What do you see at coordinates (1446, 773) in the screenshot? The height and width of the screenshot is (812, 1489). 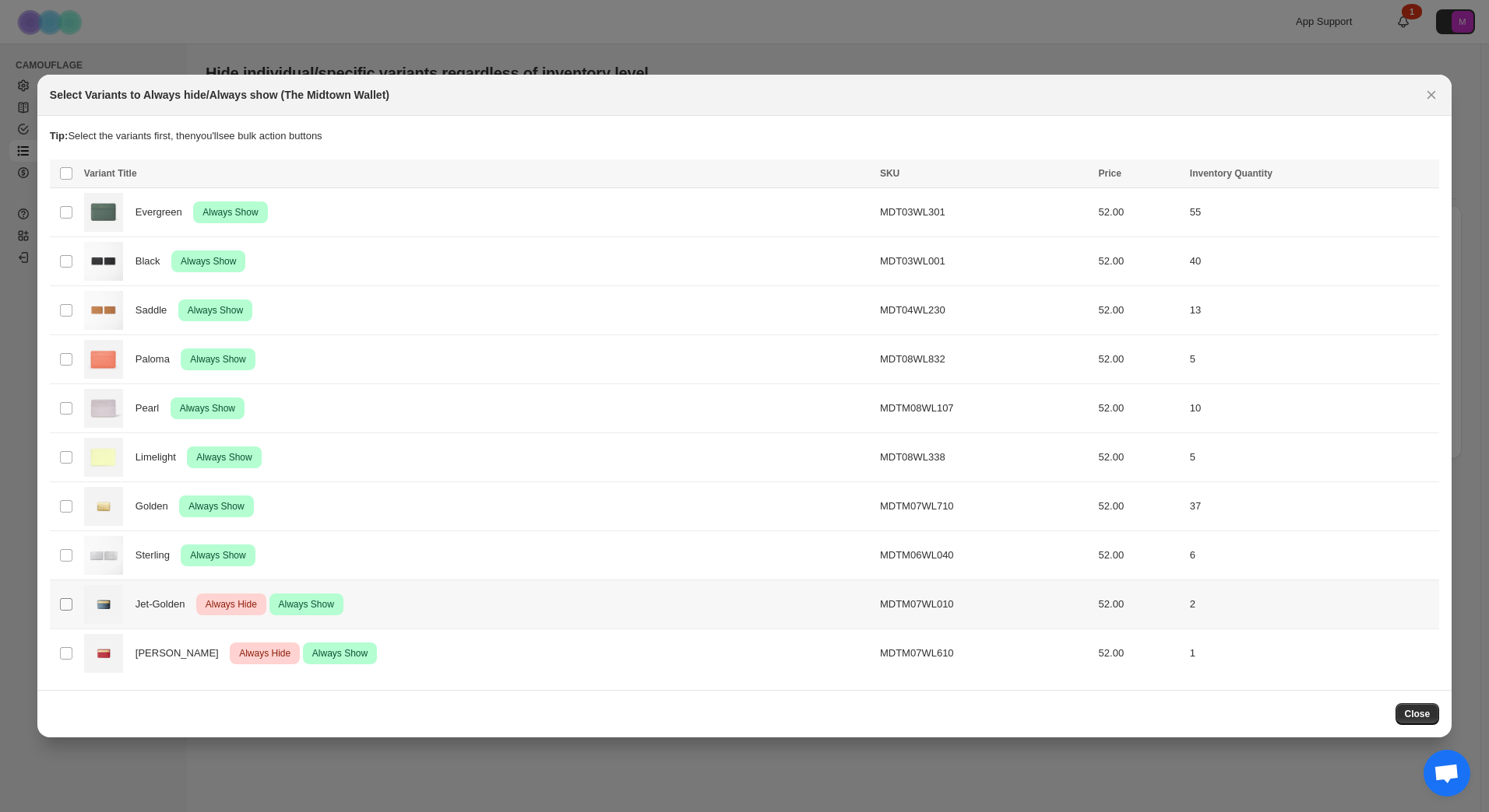 I see `a: Open chat` at bounding box center [1446, 773].